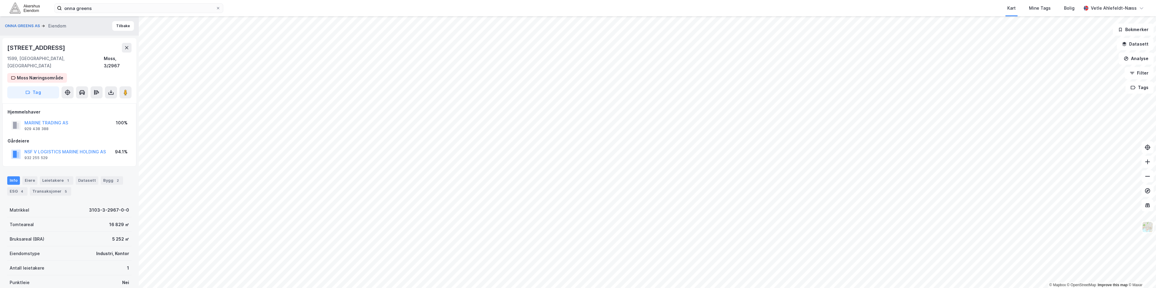 The image size is (1156, 288). What do you see at coordinates (69, 112) in the screenshot?
I see `div: Hjemmelshaver` at bounding box center [69, 112].